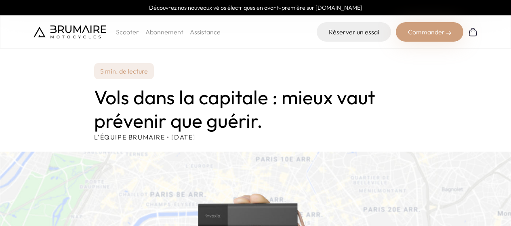 The image size is (511, 226). What do you see at coordinates (164, 32) in the screenshot?
I see `a: Abonnement` at bounding box center [164, 32].